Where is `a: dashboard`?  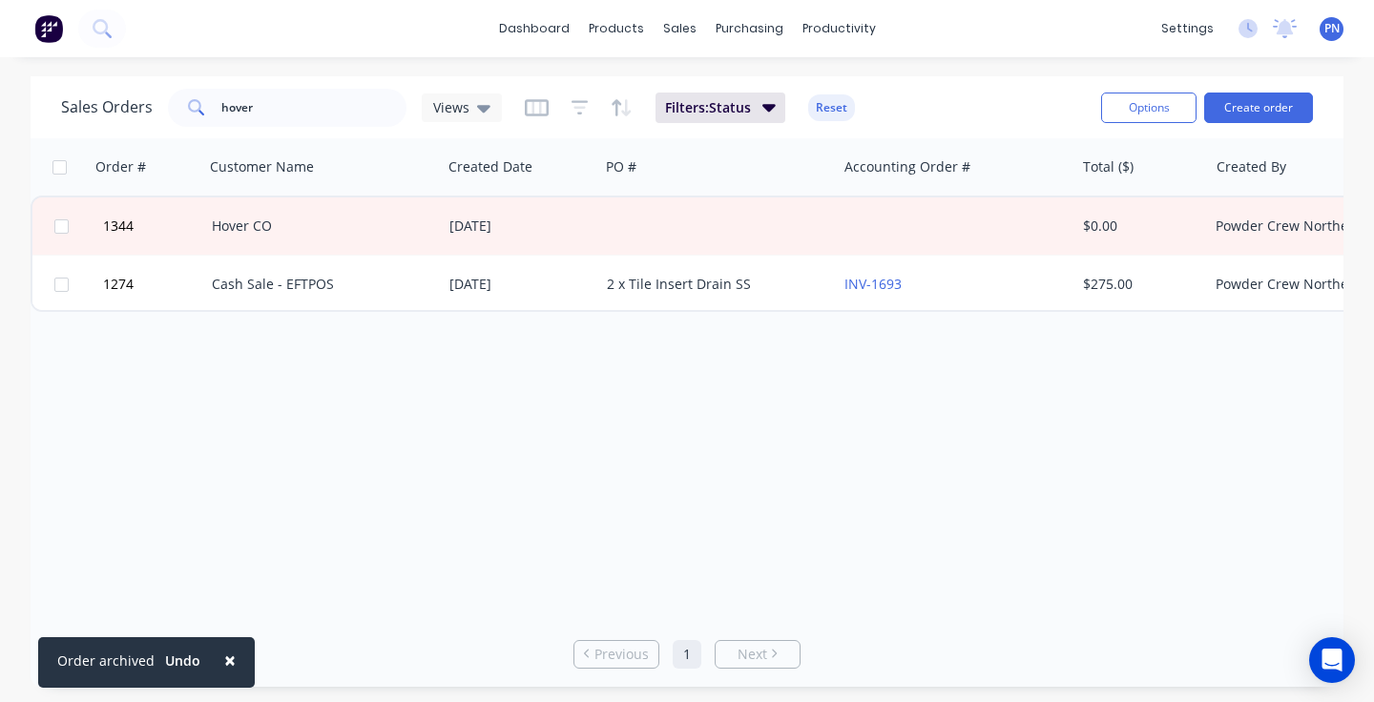
a: dashboard is located at coordinates (534, 29).